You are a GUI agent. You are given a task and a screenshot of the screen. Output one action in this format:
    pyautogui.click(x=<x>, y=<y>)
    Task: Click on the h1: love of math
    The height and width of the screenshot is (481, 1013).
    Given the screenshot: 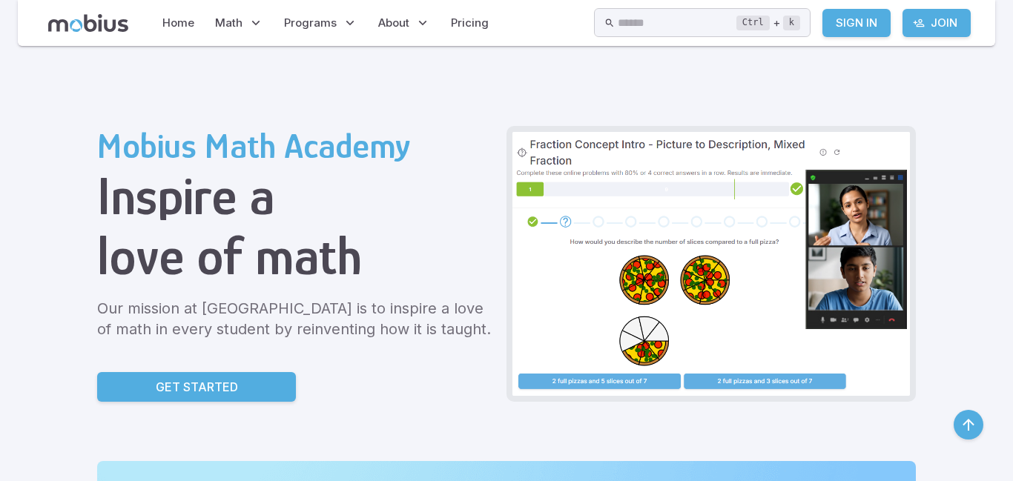 What is the action you would take?
    pyautogui.click(x=296, y=256)
    